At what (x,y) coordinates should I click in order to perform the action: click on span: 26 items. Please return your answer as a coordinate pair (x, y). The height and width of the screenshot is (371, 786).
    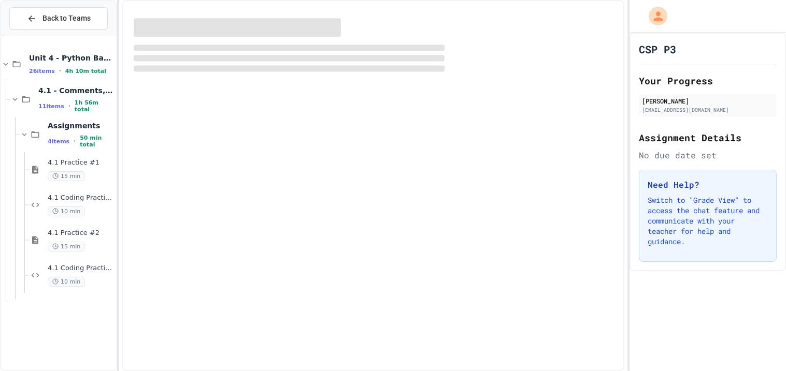
    Looking at the image, I should click on (42, 71).